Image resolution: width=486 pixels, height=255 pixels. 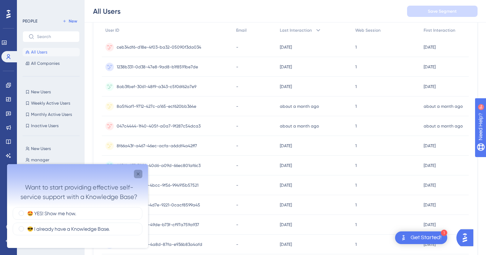 What do you see at coordinates (61, 65) in the screenshot?
I see `label: 😎 I already have a Knowledge Base.` at bounding box center [61, 65].